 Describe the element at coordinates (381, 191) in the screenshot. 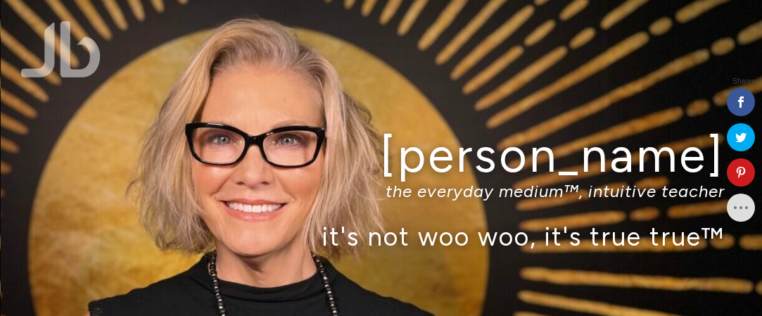

I see `p: the everyday medium™, intuitive teacher` at that location.